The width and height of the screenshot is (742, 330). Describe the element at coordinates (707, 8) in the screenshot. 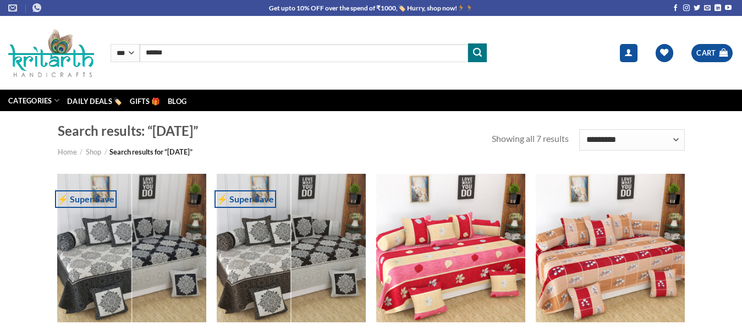

I see `a: Send us an email` at that location.